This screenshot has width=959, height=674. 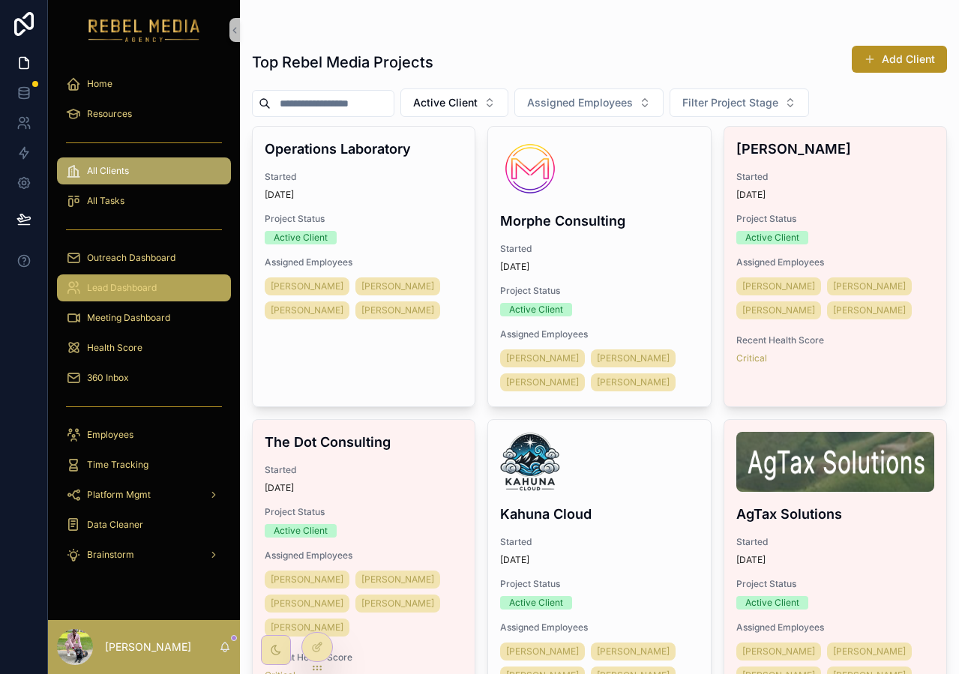 What do you see at coordinates (752, 359) in the screenshot?
I see `span: Critical` at bounding box center [752, 359].